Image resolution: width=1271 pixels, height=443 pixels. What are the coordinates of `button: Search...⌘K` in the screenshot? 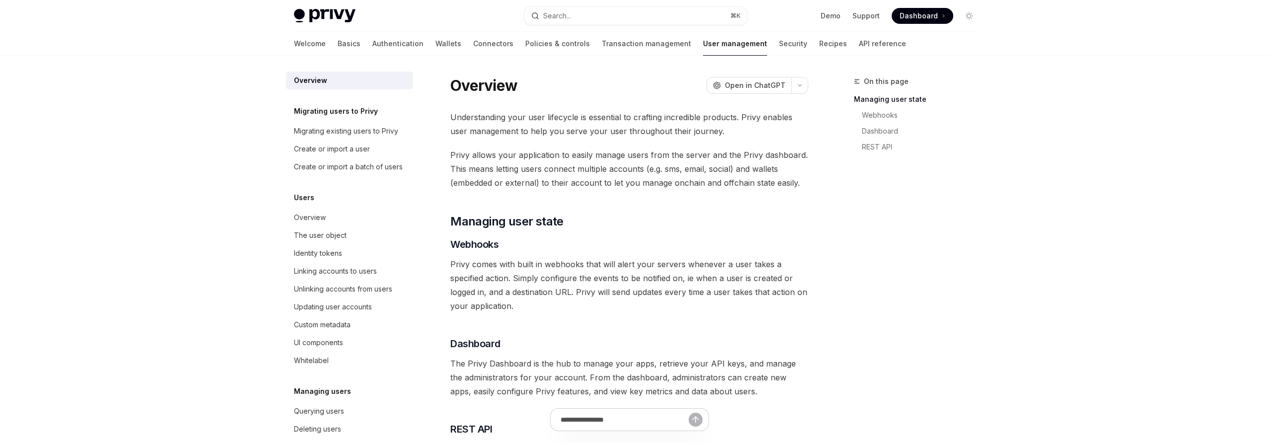 It's located at (635, 16).